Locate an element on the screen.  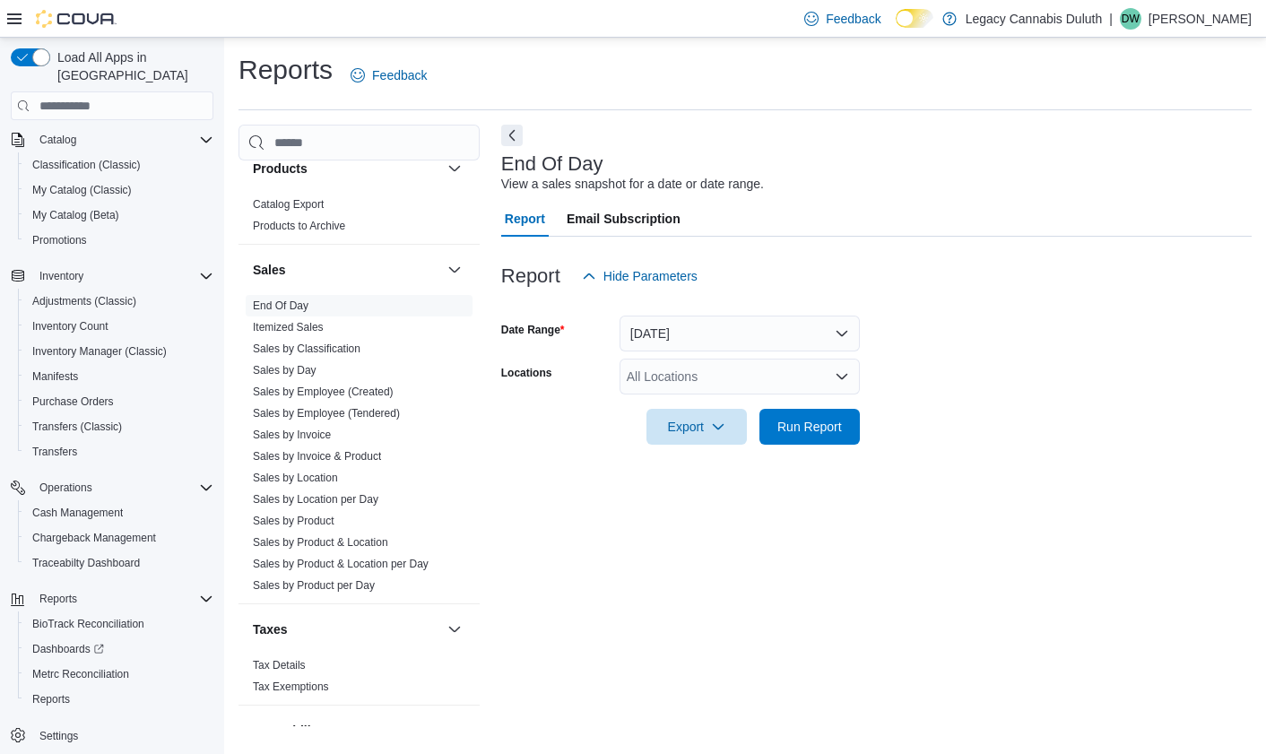
a: Sales by Product & Location per Day is located at coordinates (341, 564).